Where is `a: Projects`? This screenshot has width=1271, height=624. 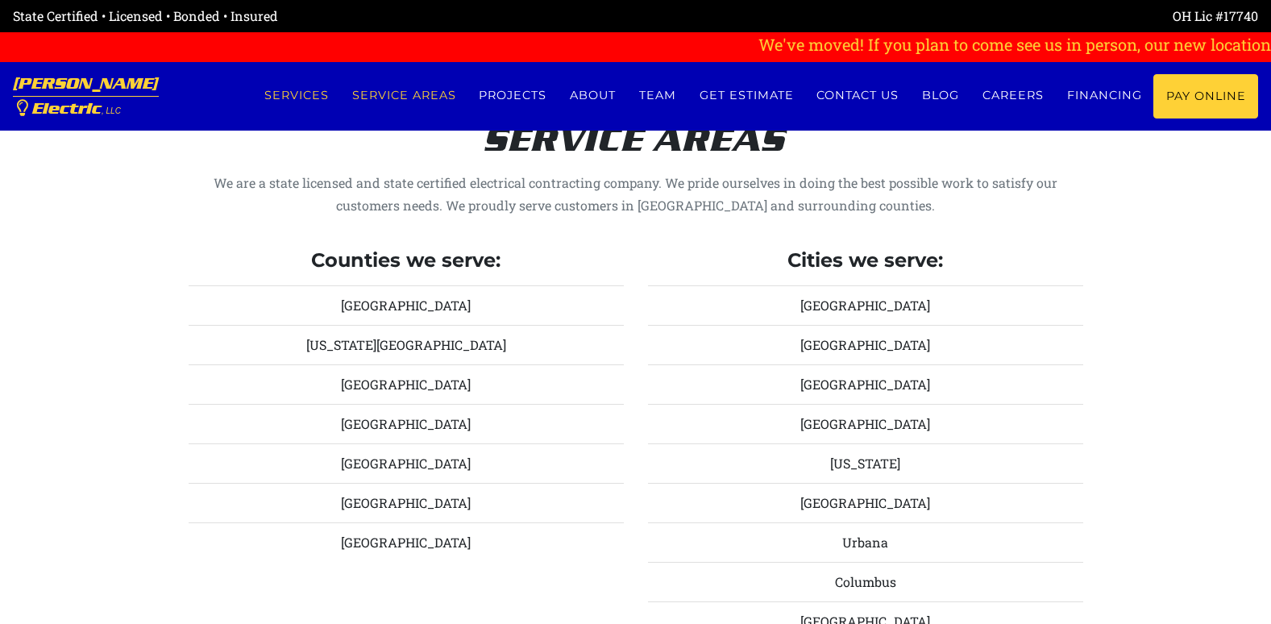 a: Projects is located at coordinates (512, 95).